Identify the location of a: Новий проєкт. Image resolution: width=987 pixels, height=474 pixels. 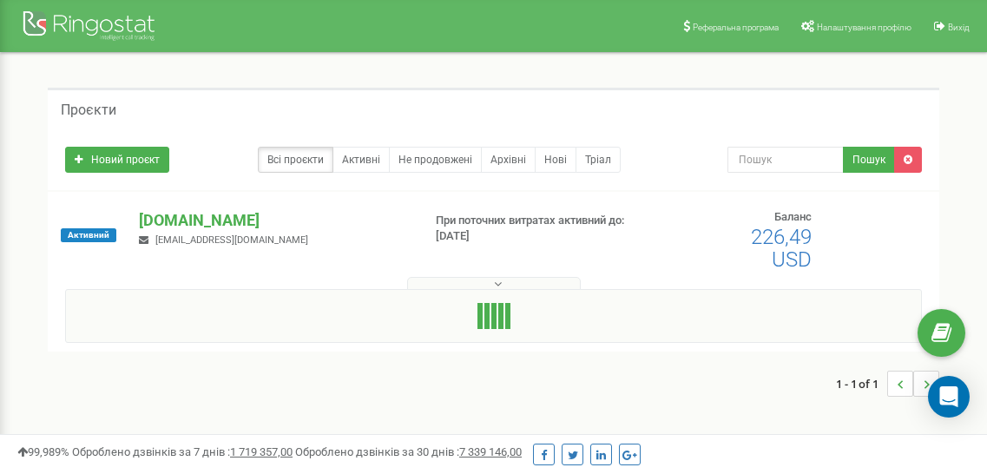
(117, 160).